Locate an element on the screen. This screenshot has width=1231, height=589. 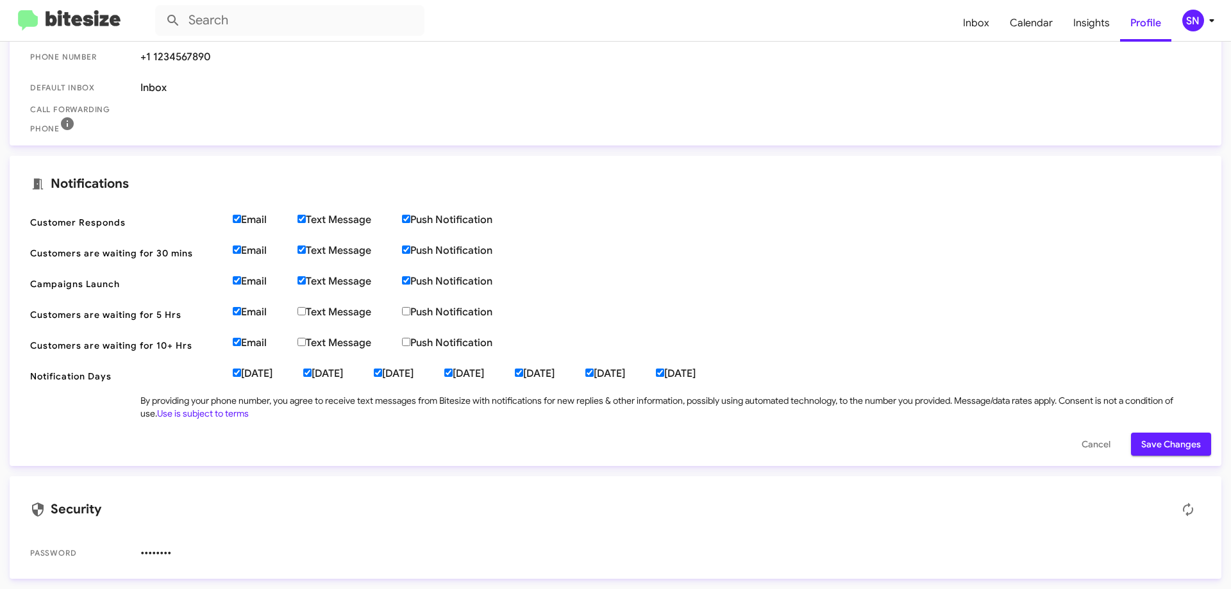
input: Search is located at coordinates (290, 21).